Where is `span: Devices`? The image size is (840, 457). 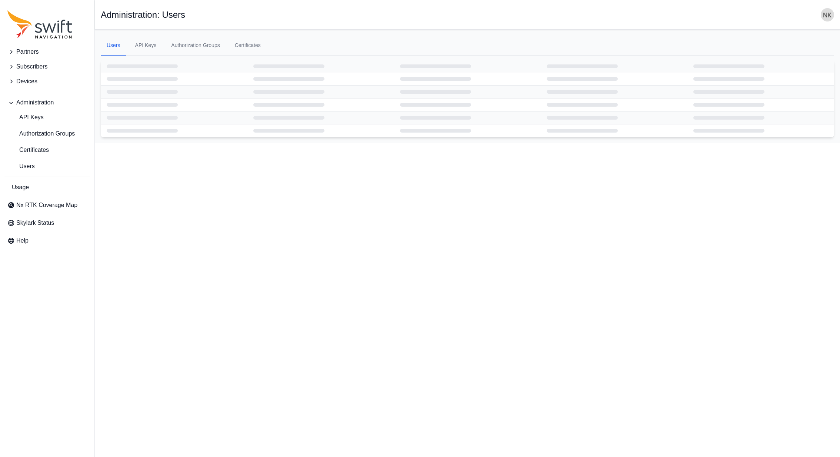 span: Devices is located at coordinates (27, 82).